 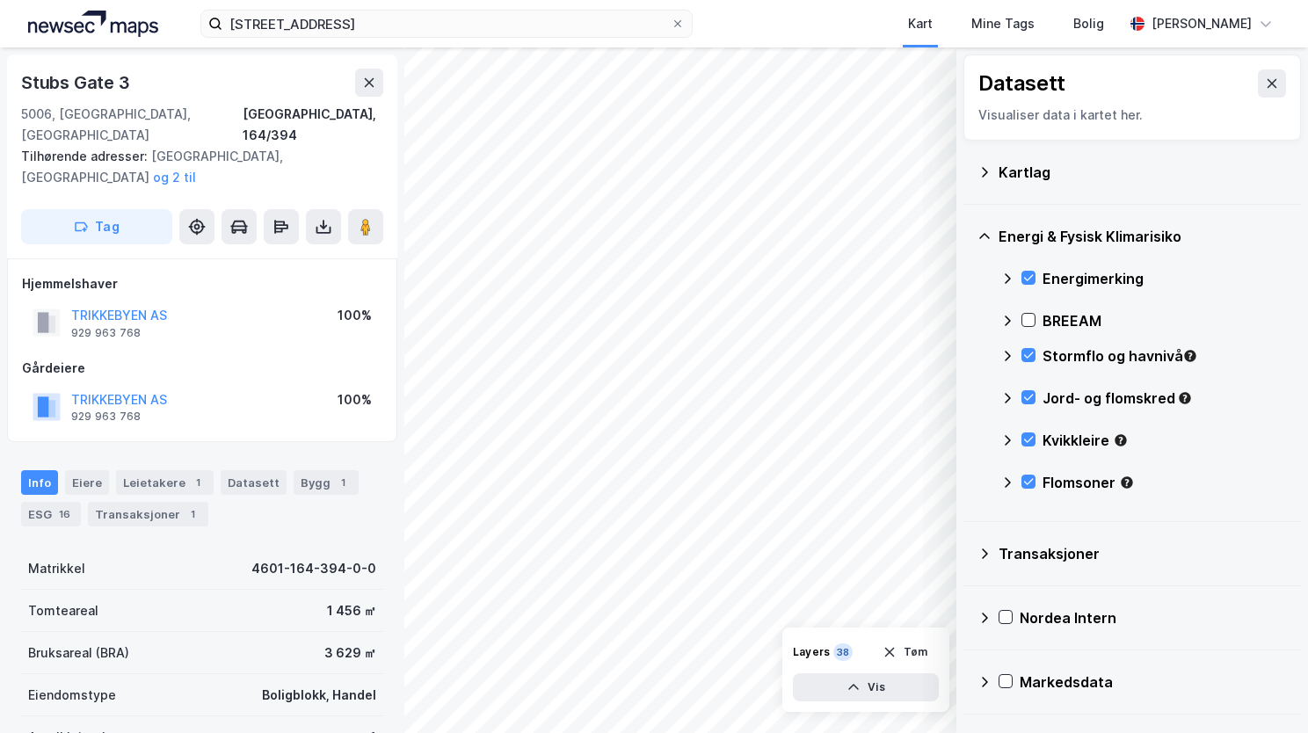 What do you see at coordinates (40, 483) in the screenshot?
I see `div: Info` at bounding box center [40, 483].